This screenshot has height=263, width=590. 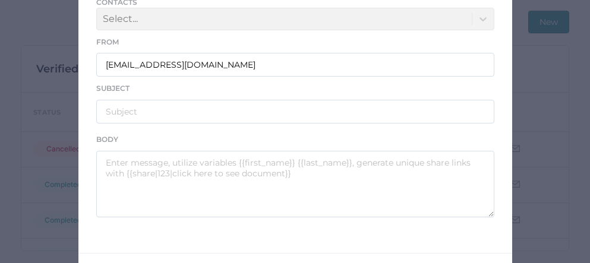 I want to click on span: Body, so click(x=107, y=139).